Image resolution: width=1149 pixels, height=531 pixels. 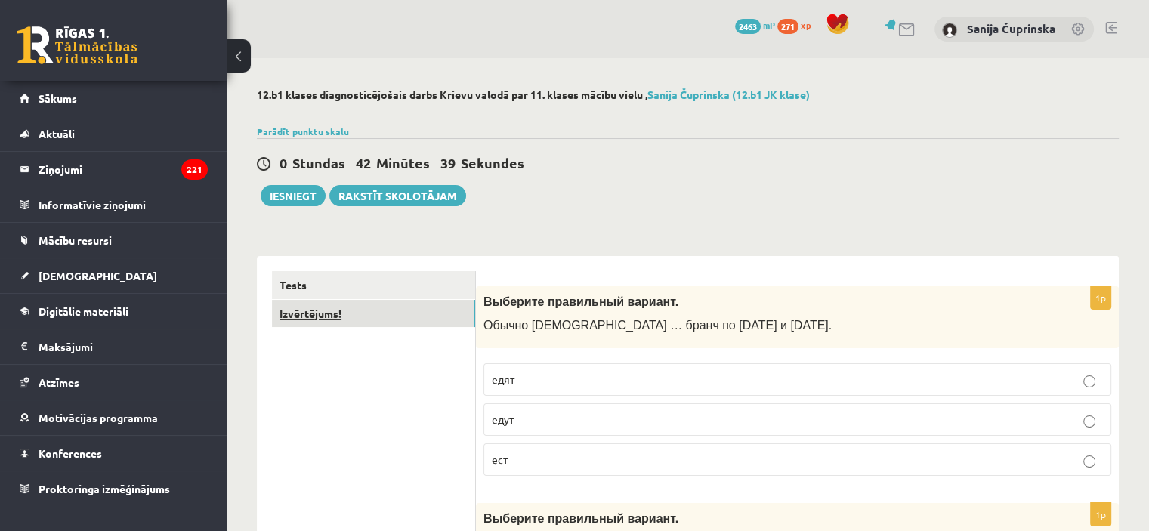 What do you see at coordinates (1011, 29) in the screenshot?
I see `a: Sanija Čuprinska` at bounding box center [1011, 29].